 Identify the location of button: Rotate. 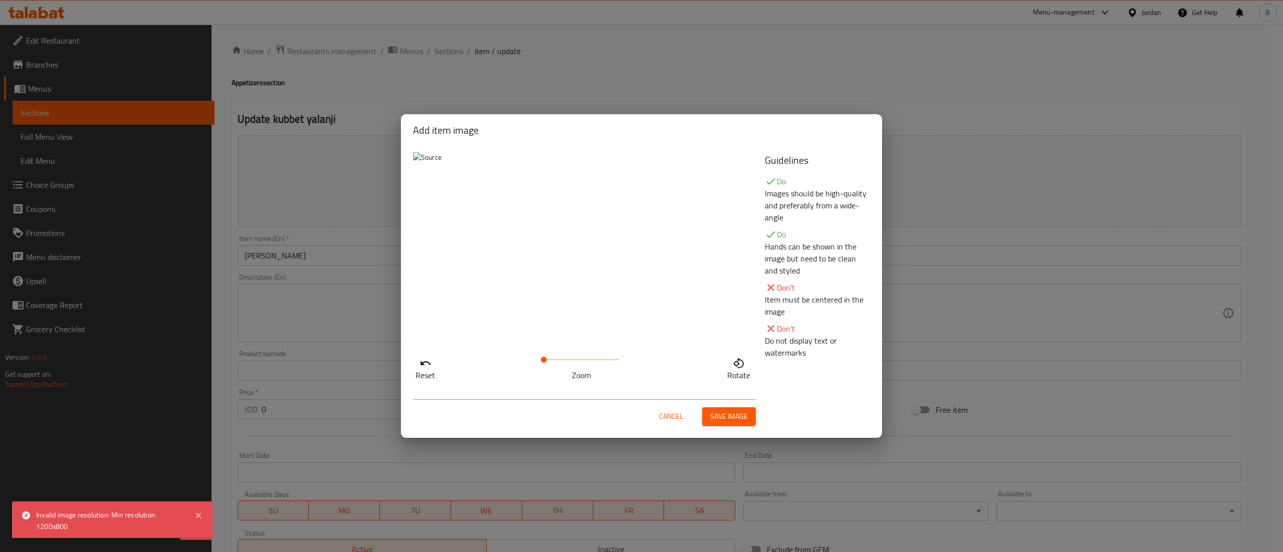
(738, 367).